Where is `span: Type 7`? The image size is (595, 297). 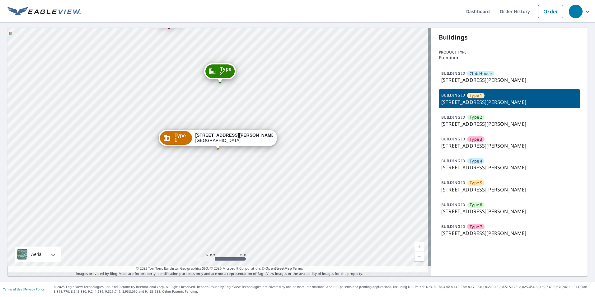
span: Type 7 is located at coordinates (476, 227).